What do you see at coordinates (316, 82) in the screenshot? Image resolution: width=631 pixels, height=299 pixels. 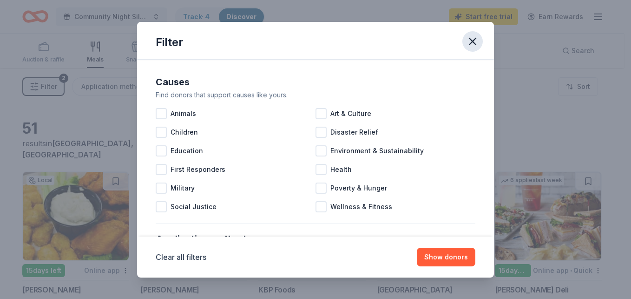 I see `div: Causes` at bounding box center [316, 82].